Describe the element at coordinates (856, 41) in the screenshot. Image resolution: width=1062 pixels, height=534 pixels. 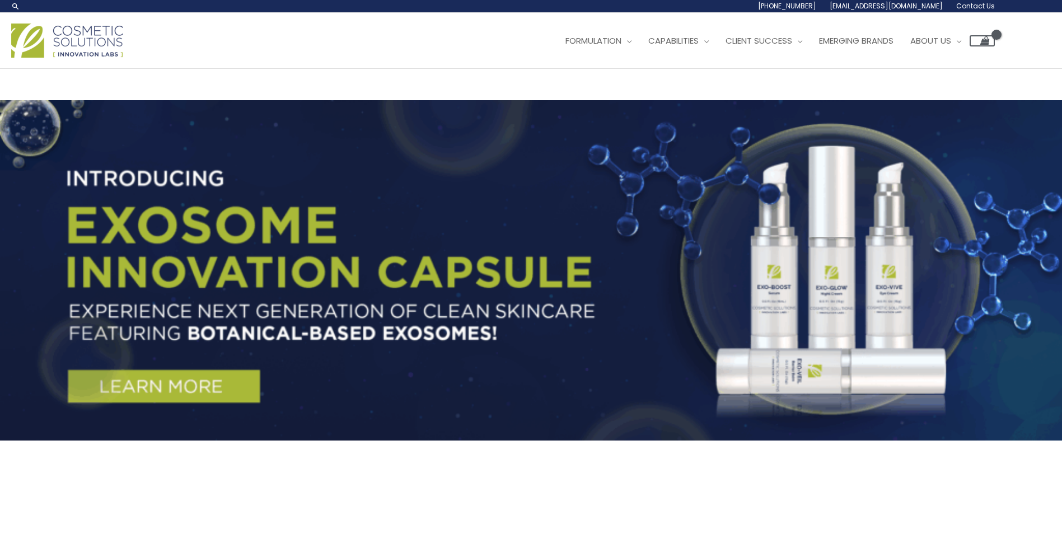
I see `a: Emerging Brands` at that location.